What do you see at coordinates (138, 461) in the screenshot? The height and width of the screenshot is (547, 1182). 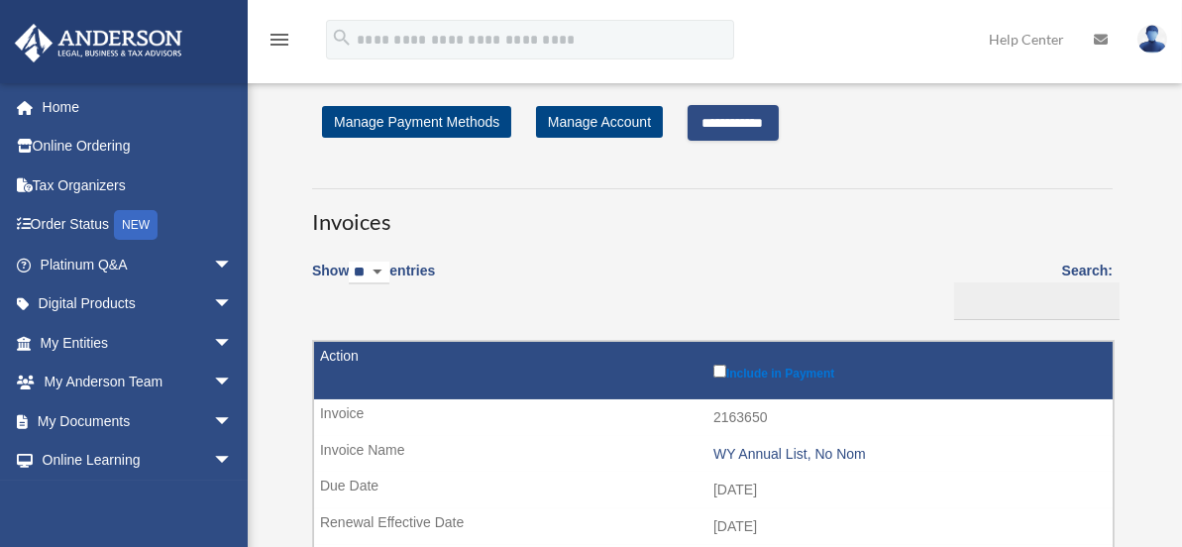 I see `a: Online Learningarrow_drop_down` at bounding box center [138, 461].